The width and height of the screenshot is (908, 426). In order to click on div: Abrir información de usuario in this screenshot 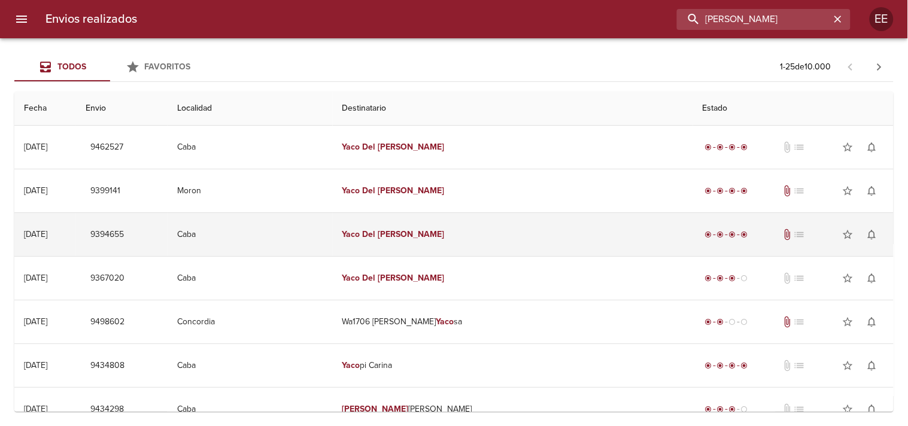, I will do `click(882, 19)`.